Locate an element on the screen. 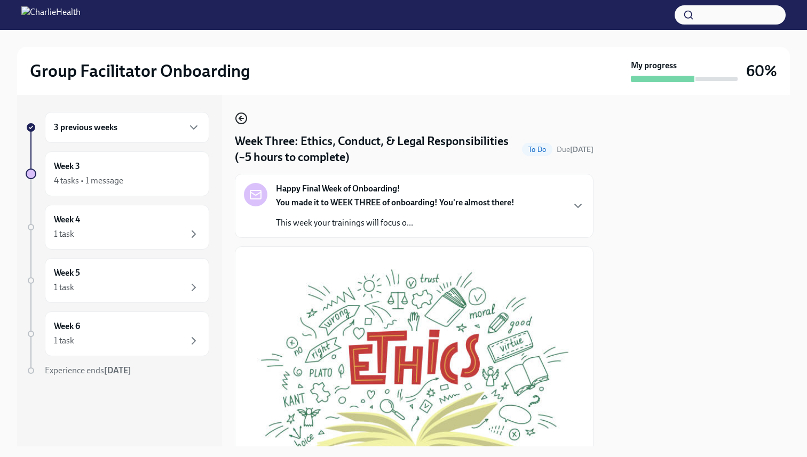 The image size is (807, 457). h6: 3 previous weeks is located at coordinates (85, 127).